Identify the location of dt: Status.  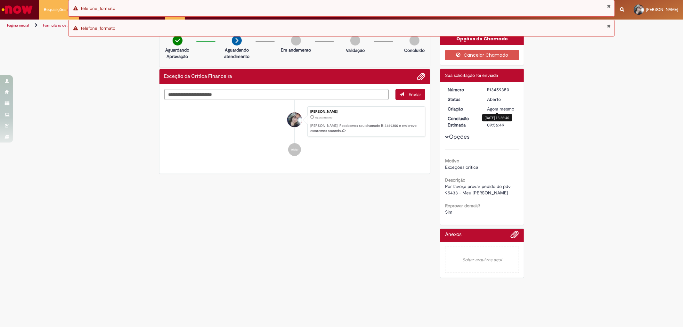
(463, 99).